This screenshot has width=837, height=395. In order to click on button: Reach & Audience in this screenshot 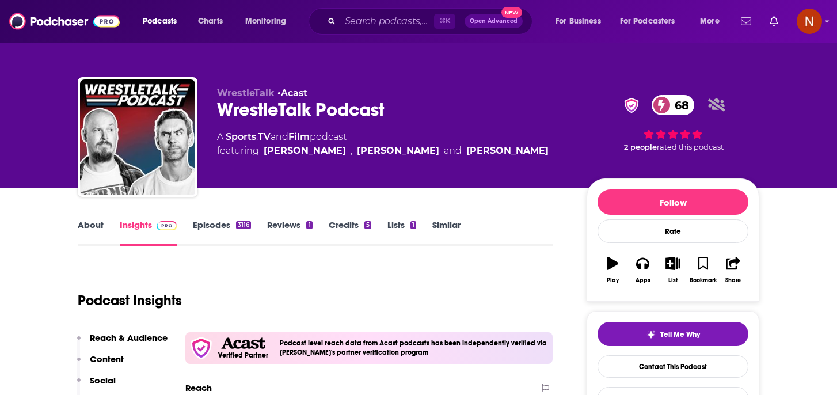, I will do `click(122, 343)`.